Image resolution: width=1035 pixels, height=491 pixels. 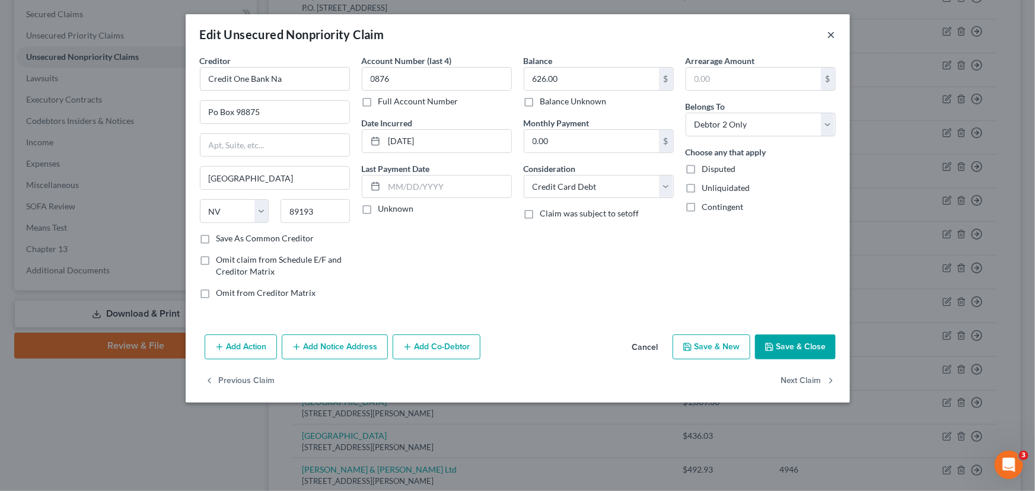 I want to click on label: Date Incurred, so click(x=387, y=123).